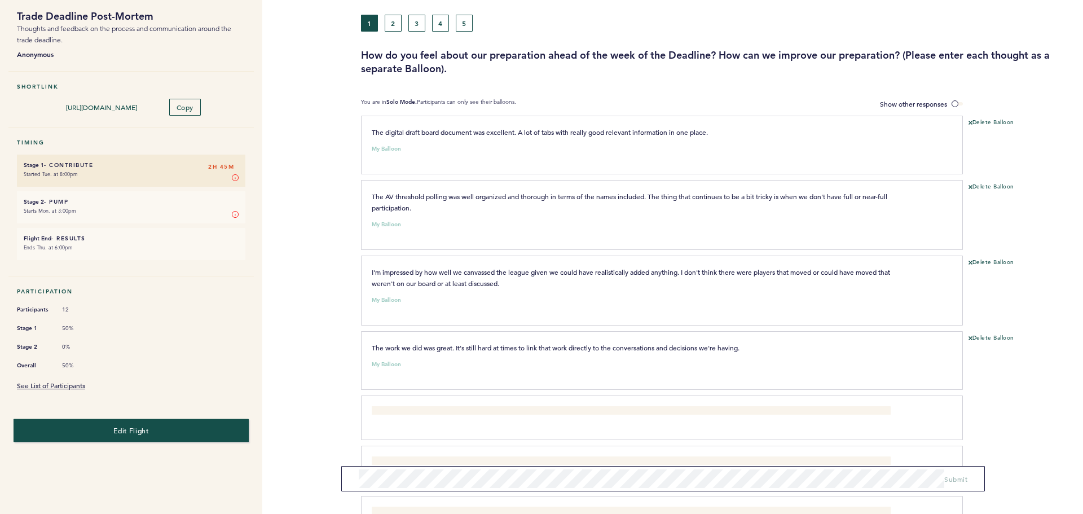 This screenshot has width=1083, height=514. I want to click on span: 12, so click(79, 310).